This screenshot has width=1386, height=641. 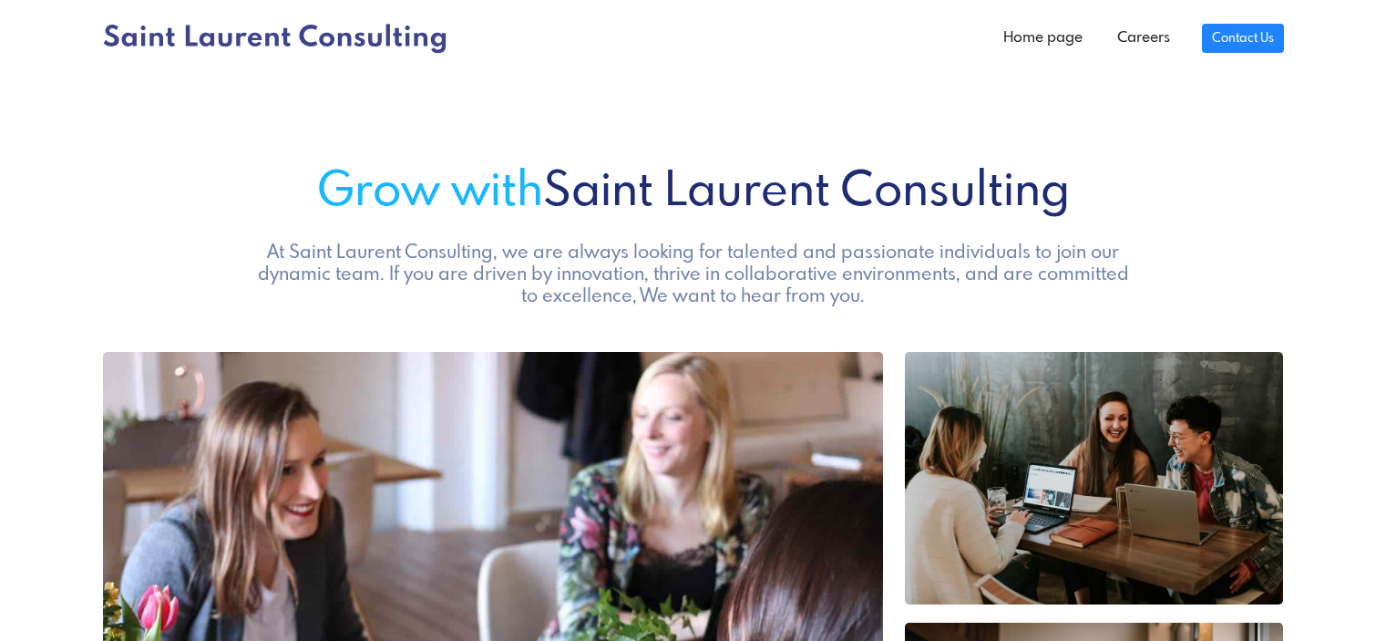 What do you see at coordinates (693, 192) in the screenshot?
I see `h1: Saint Laurent Consulting` at bounding box center [693, 192].